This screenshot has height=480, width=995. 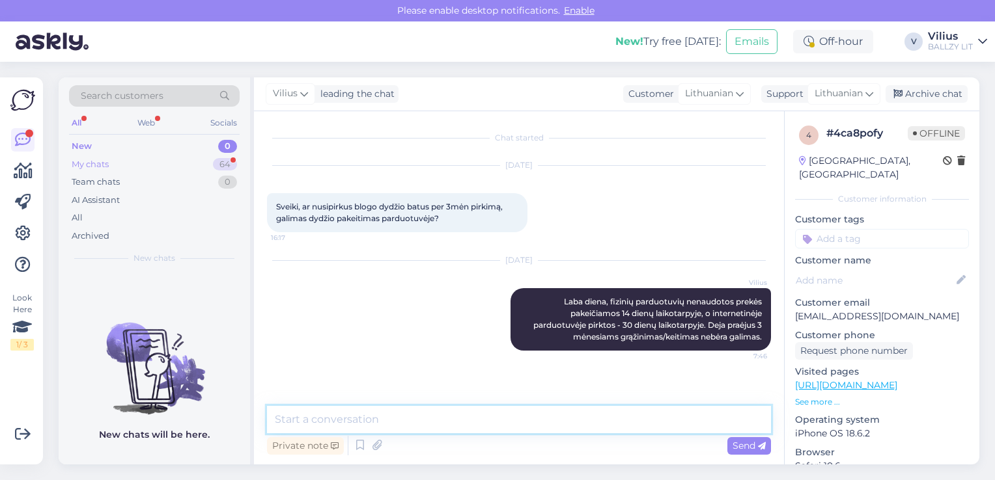 I want to click on input: Add name, so click(x=874, y=281).